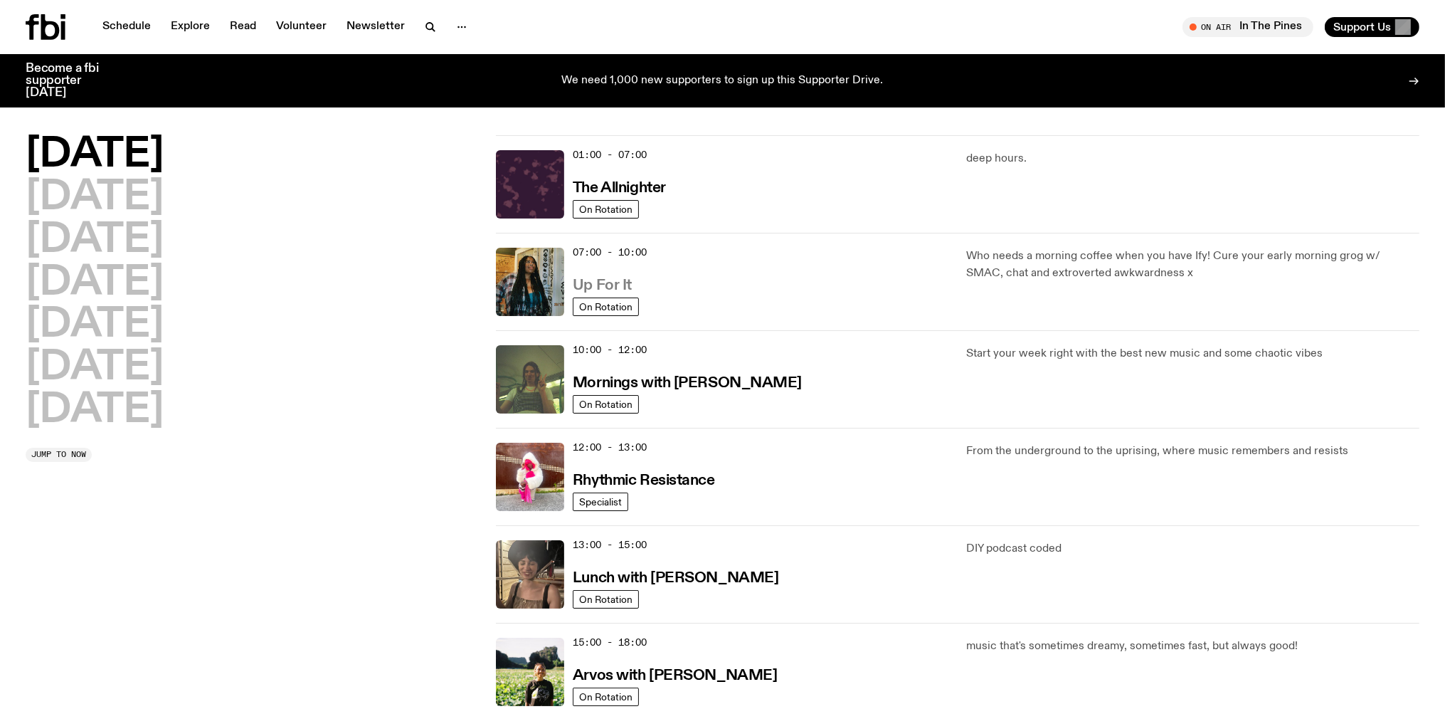 Image resolution: width=1445 pixels, height=709 pixels. What do you see at coordinates (58, 454) in the screenshot?
I see `span: Jump to now` at bounding box center [58, 454].